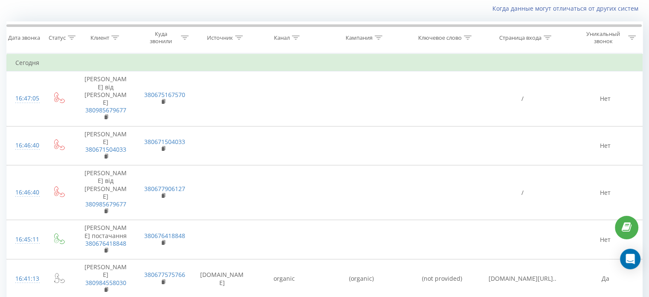  Describe the element at coordinates (440, 38) in the screenshot. I see `div: Ключевое слово` at that location.